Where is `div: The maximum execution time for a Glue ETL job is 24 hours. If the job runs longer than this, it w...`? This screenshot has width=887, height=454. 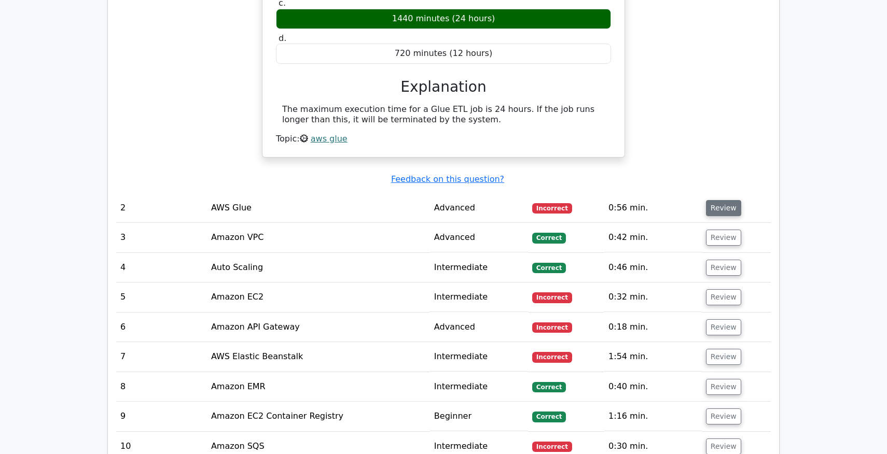 div: The maximum execution time for a Glue ETL job is 24 hours. If the job runs longer than this, it w... is located at coordinates (443, 115).